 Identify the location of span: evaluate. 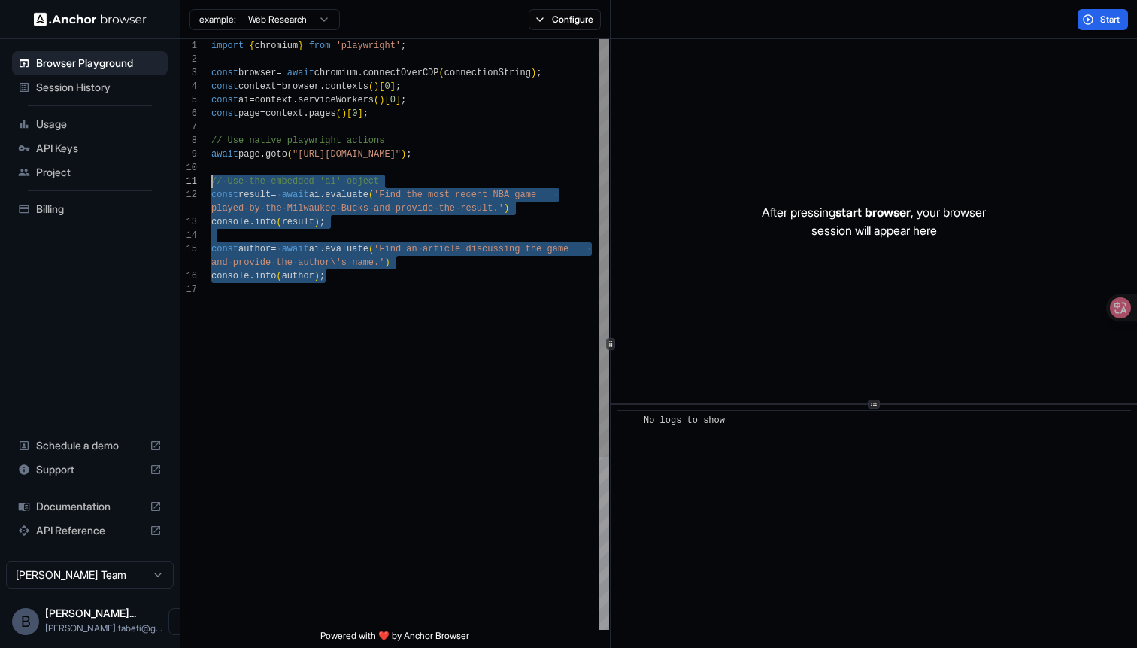
(347, 195).